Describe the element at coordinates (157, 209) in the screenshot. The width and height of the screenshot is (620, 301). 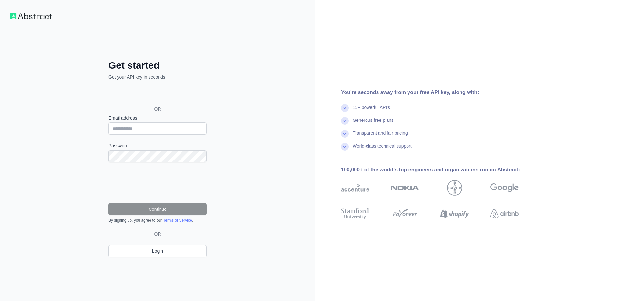
I see `button: Continue` at that location.